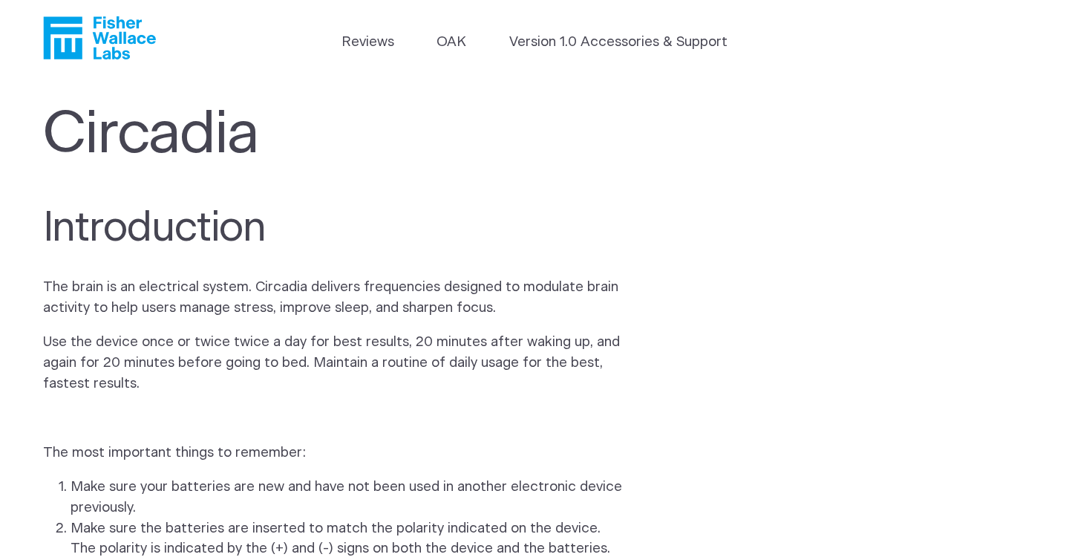  Describe the element at coordinates (347, 497) in the screenshot. I see `li: Make sure your batteries are new and have not been used in another electronic device previously.` at that location.